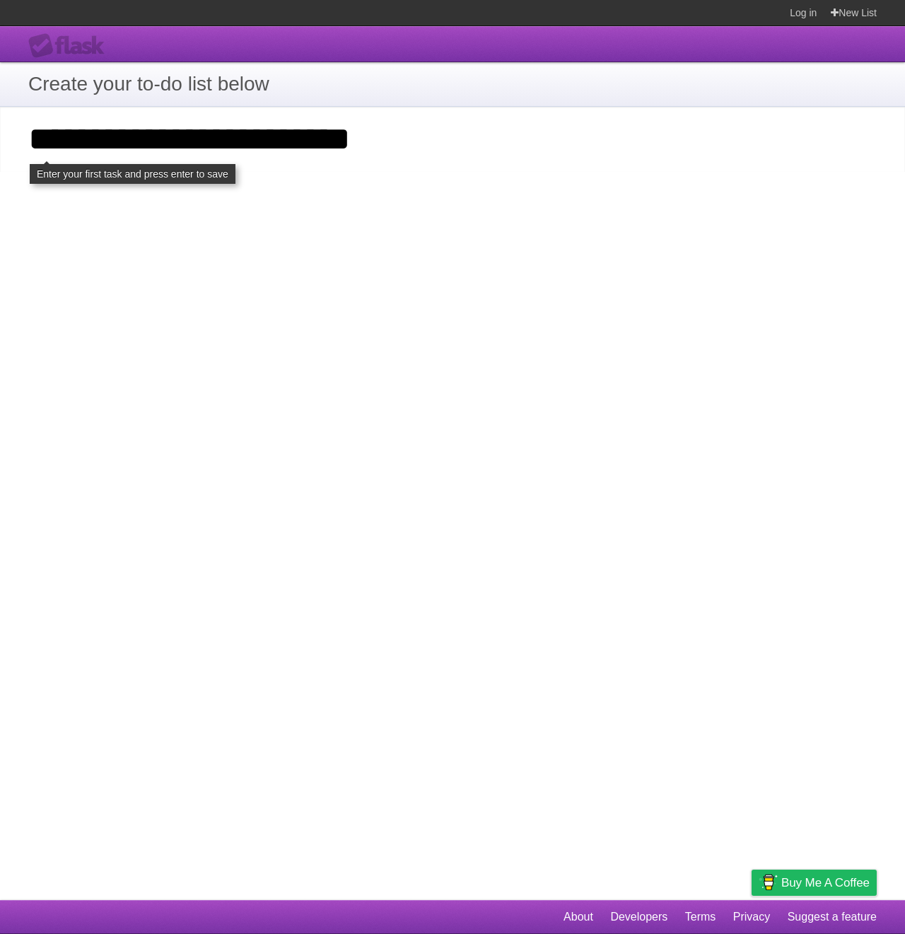  I want to click on a: Terms, so click(700, 917).